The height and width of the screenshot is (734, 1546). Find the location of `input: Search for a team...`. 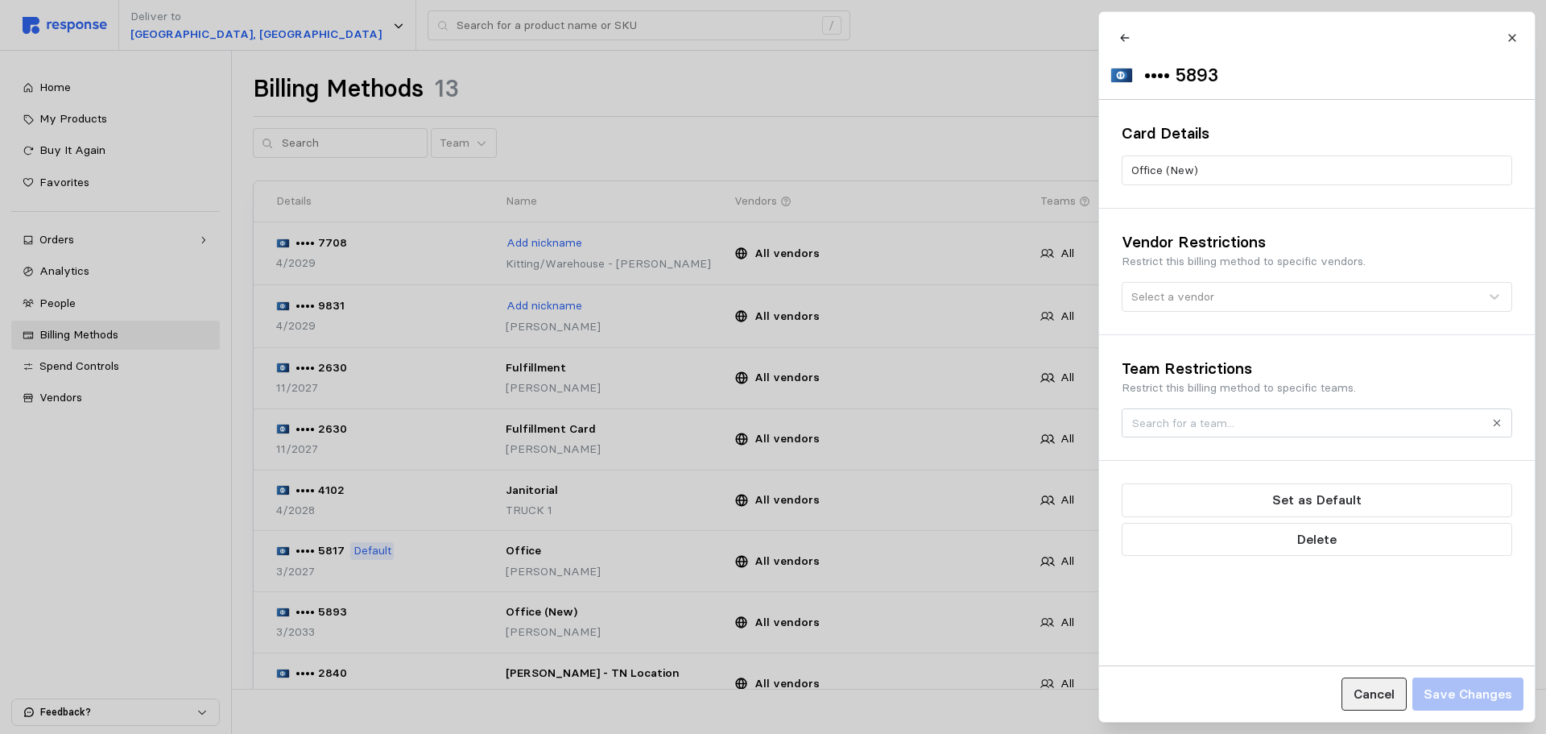

input: Search for a team... is located at coordinates (1307, 423).